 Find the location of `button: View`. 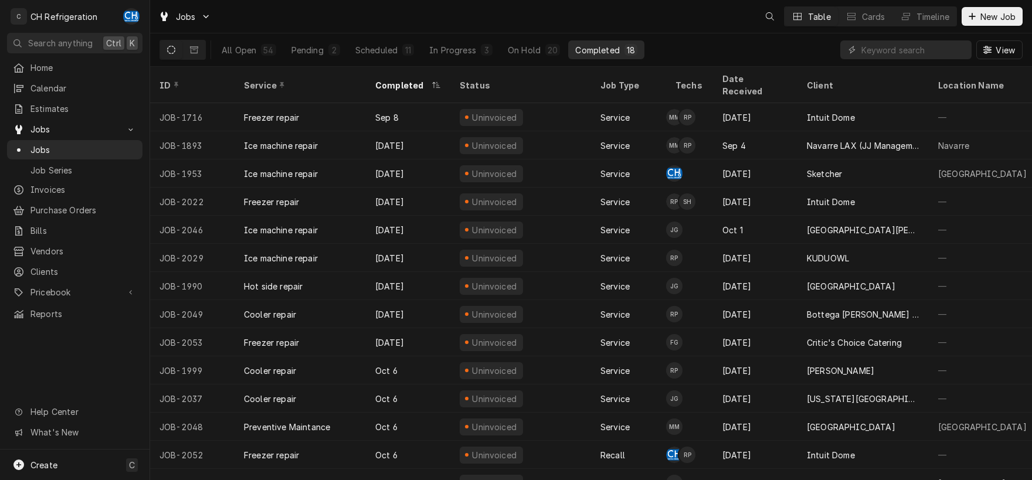

button: View is located at coordinates (999, 50).